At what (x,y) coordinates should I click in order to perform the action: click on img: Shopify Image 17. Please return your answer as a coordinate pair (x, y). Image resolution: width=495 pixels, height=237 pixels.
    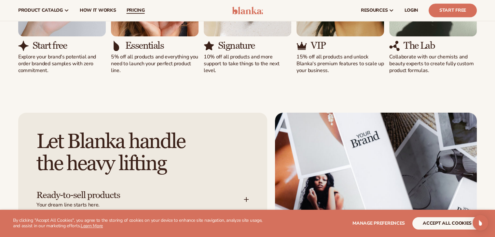
    Looking at the image, I should click on (301, 46).